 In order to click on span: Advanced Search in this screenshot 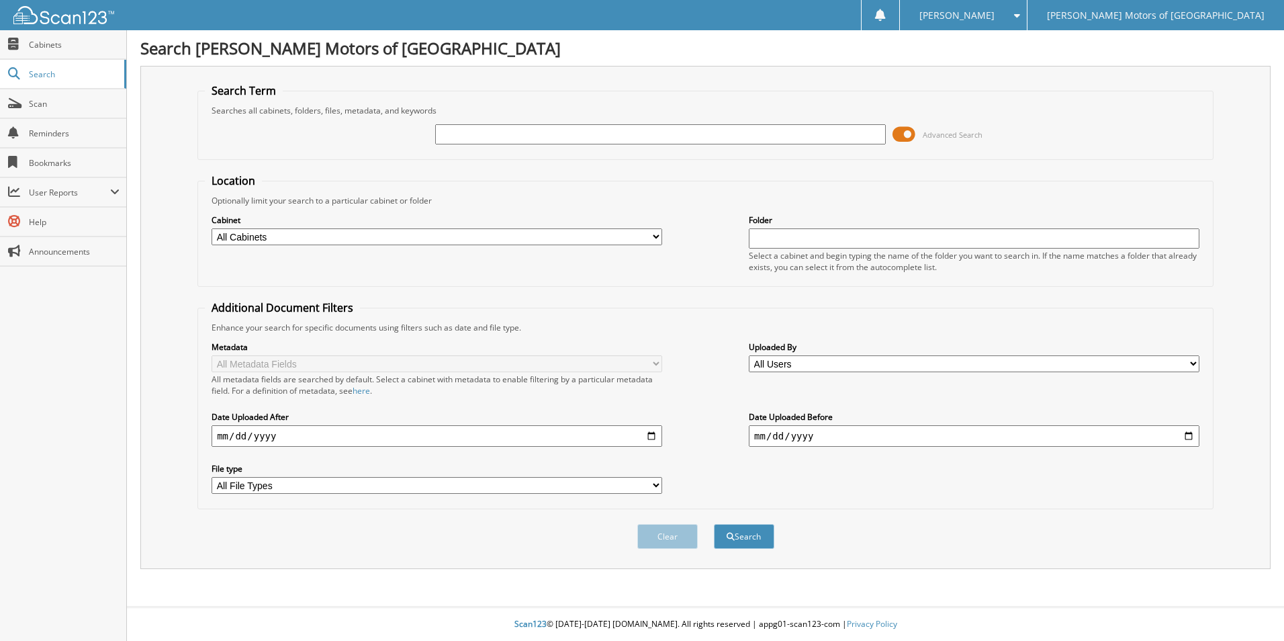, I will do `click(952, 134)`.